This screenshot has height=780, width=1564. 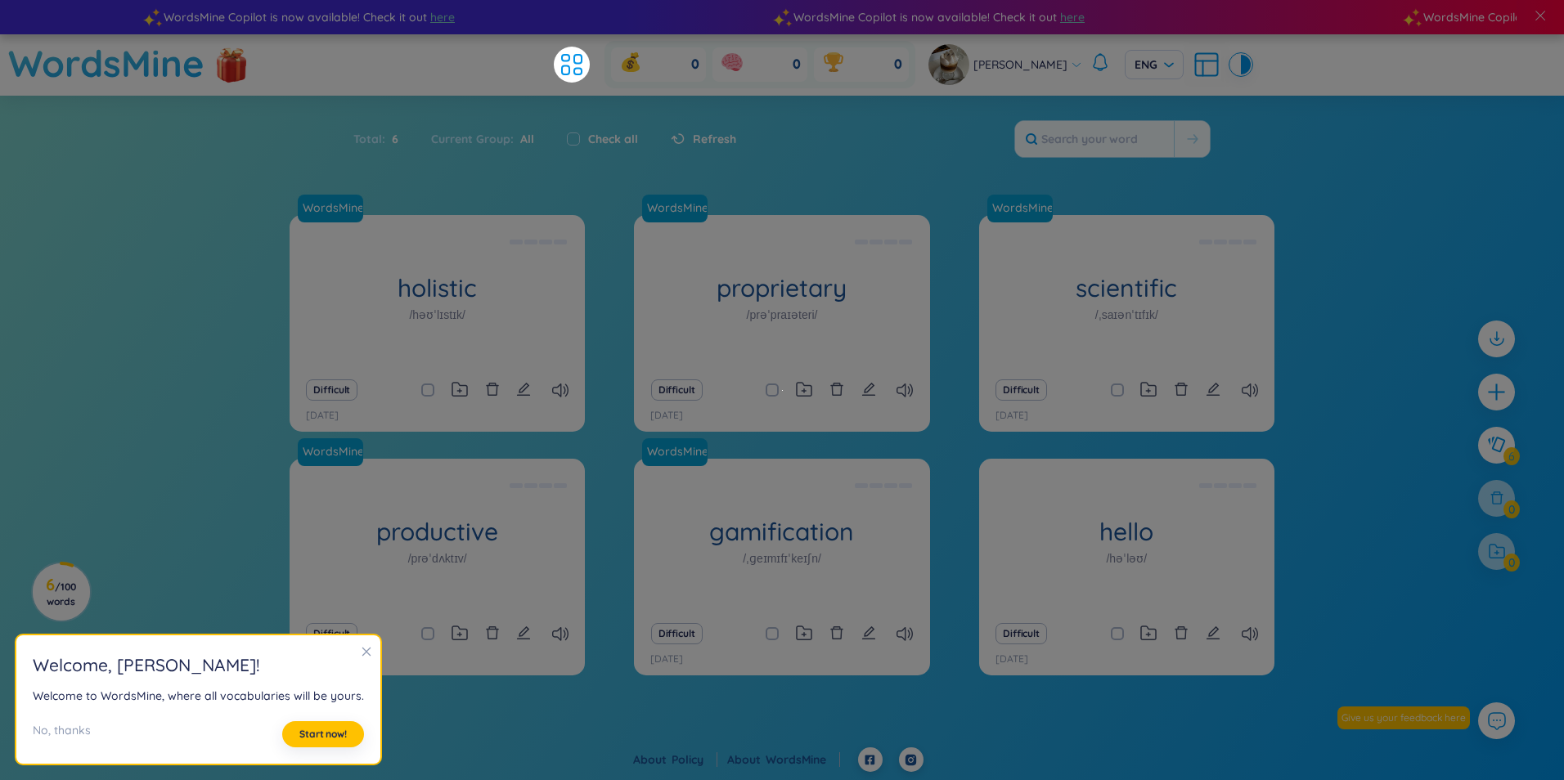 I want to click on img: flashSalesIcon.a7f4f837.png, so click(x=231, y=64).